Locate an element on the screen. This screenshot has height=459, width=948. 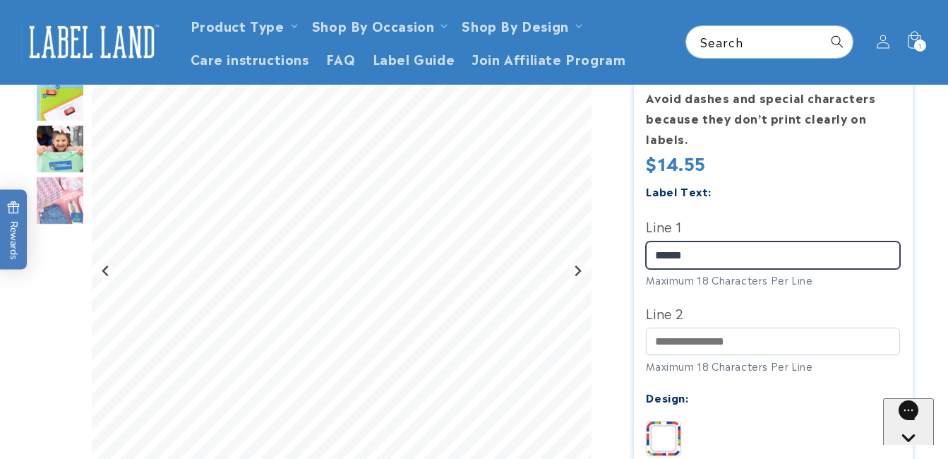
label: Label Text: is located at coordinates (679, 191).